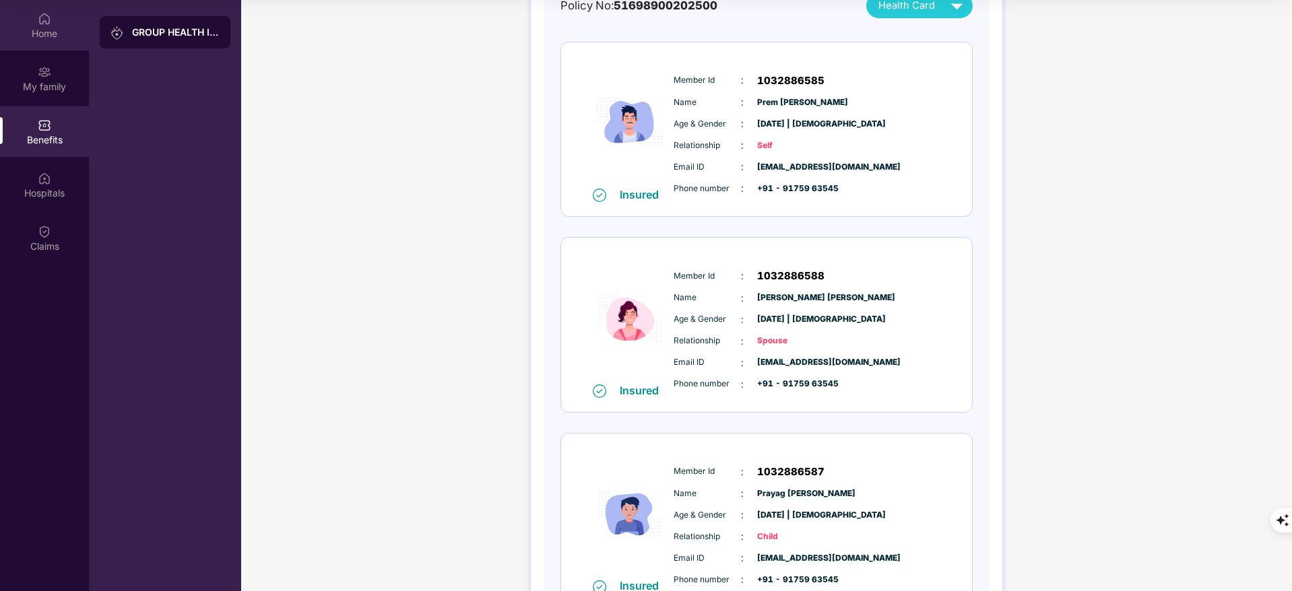 The height and width of the screenshot is (591, 1292). What do you see at coordinates (791, 472) in the screenshot?
I see `span: 1032886587` at bounding box center [791, 472].